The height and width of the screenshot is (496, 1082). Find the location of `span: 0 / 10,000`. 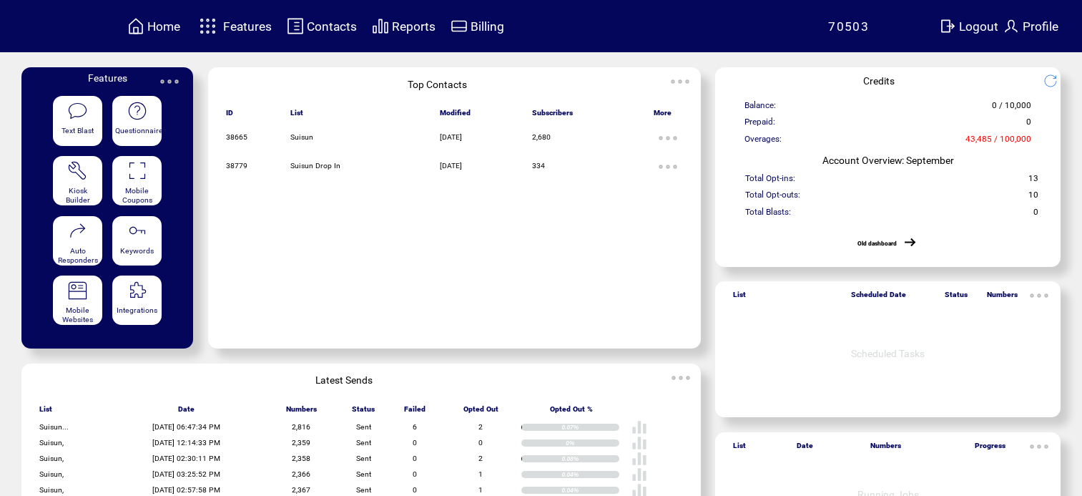

span: 0 / 10,000 is located at coordinates (1011, 108).